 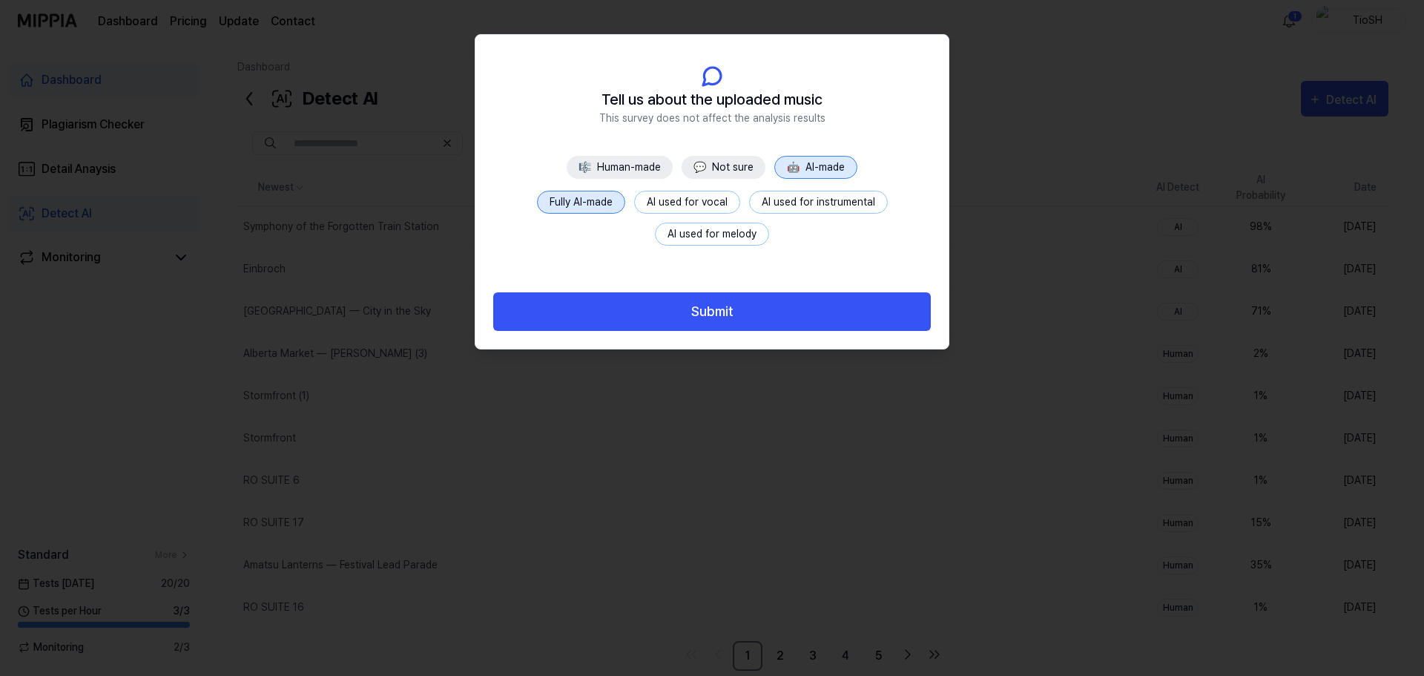 I want to click on button: 🤖AI-made, so click(x=816, y=167).